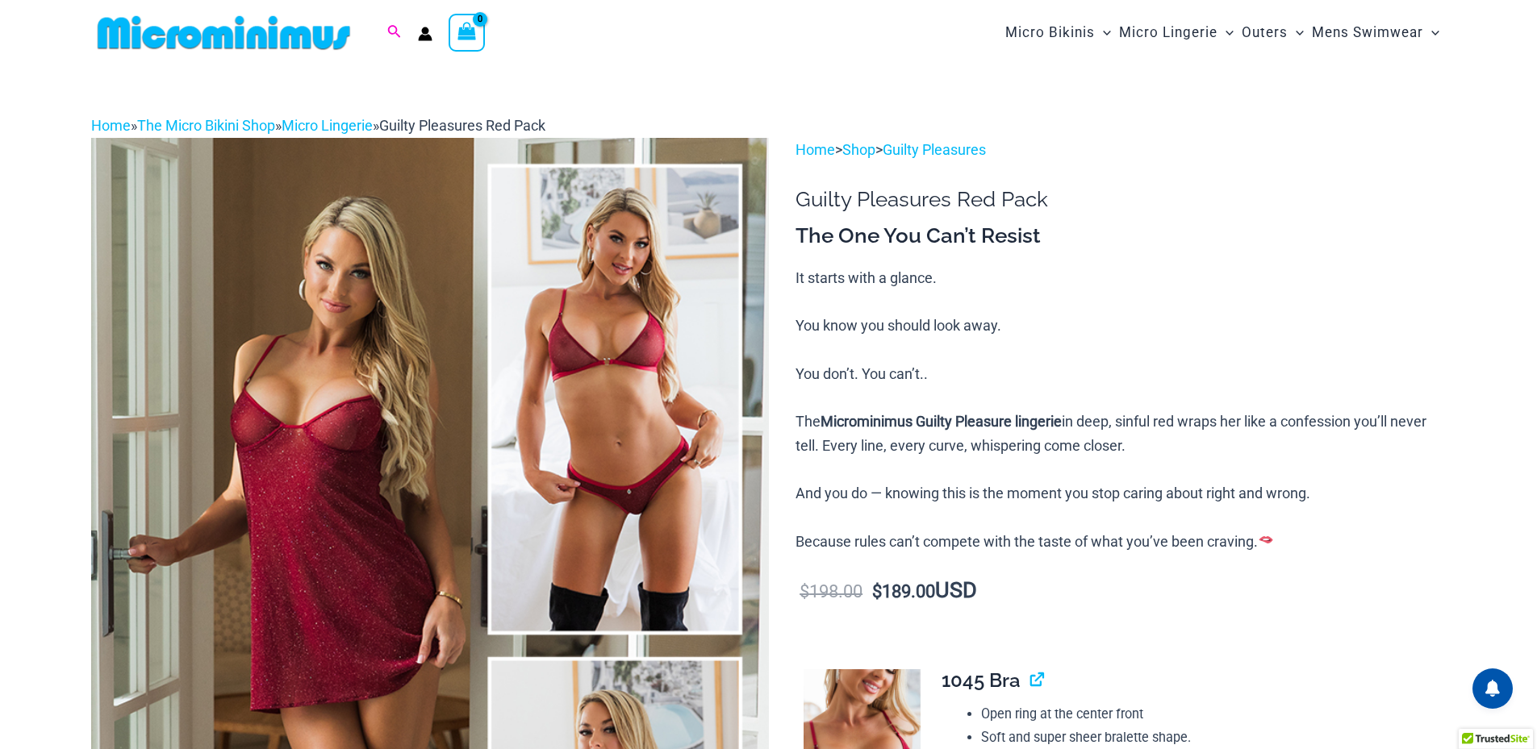  What do you see at coordinates (425, 34) in the screenshot?
I see `a: Account icon link` at bounding box center [425, 34].